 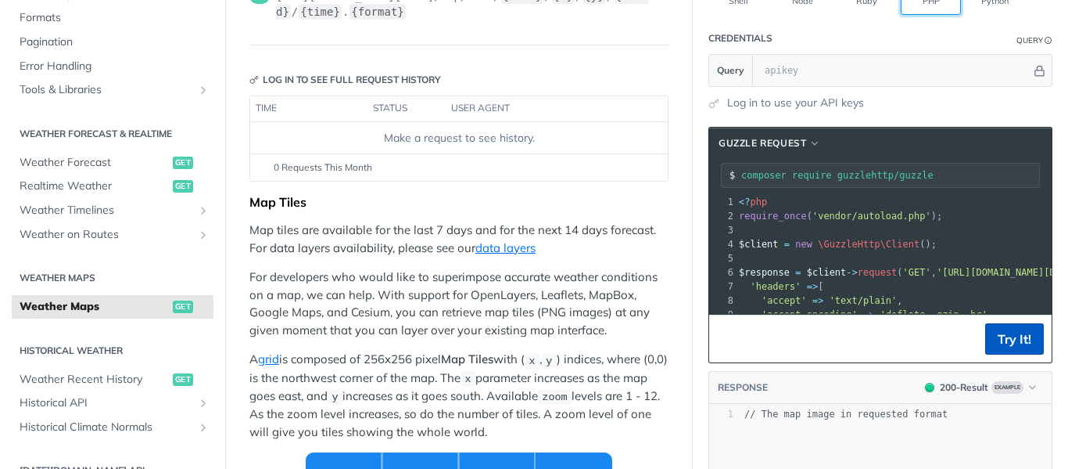 What do you see at coordinates (113, 210) in the screenshot?
I see `a: Weather TimelinesShow subpages for Weather Timelines` at bounding box center [113, 210].